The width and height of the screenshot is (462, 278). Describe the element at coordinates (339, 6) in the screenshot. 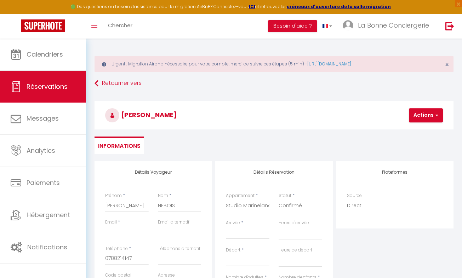

I see `strong: créneaux d'ouverture de la salle migration` at that location.